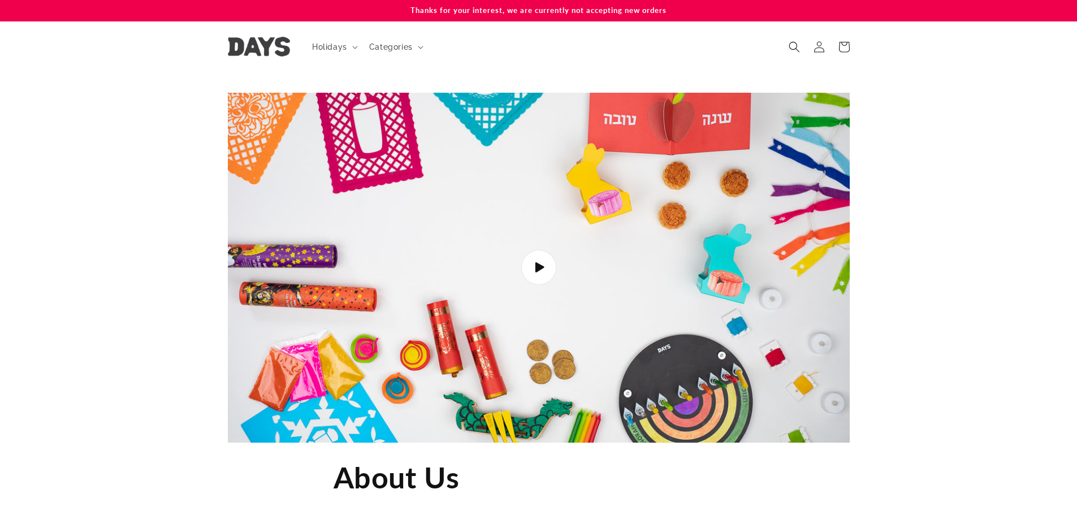  Describe the element at coordinates (539, 267) in the screenshot. I see `img: Load video:` at that location.